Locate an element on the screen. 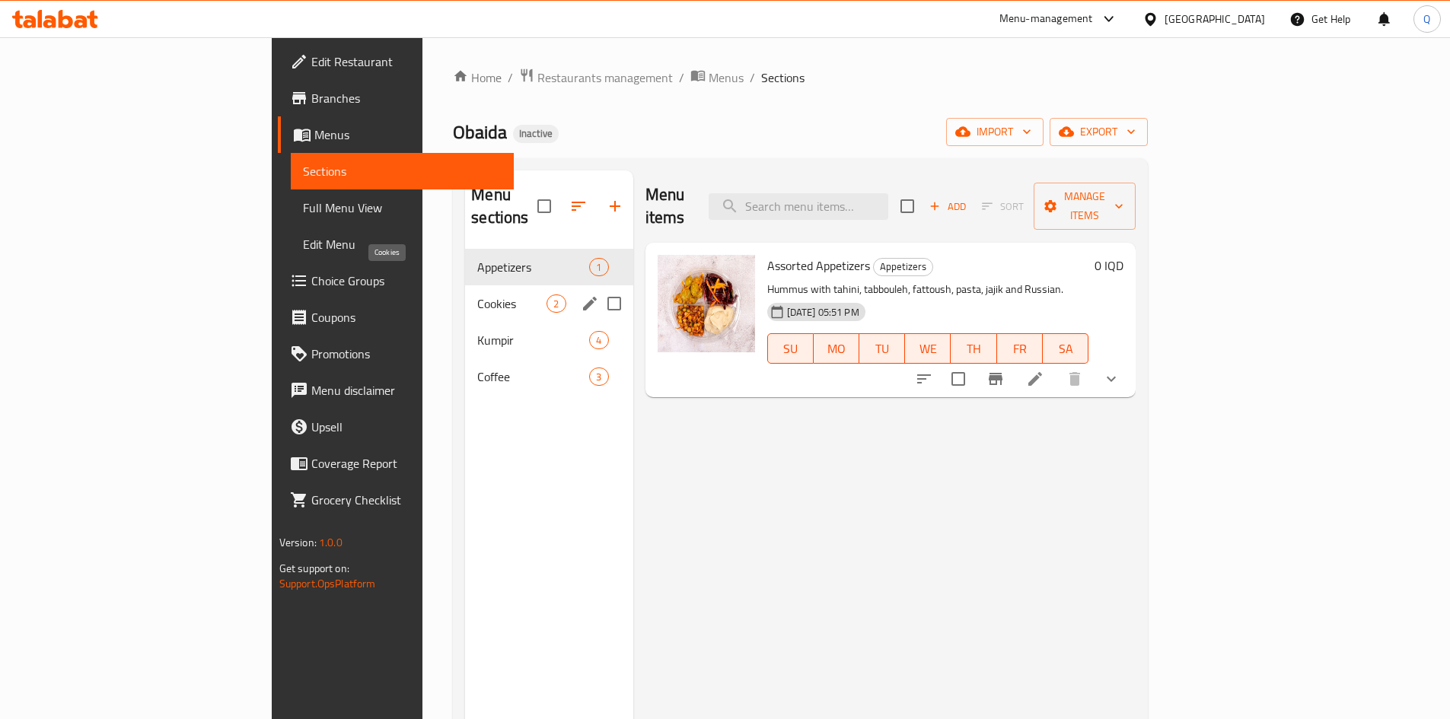  span: 4 is located at coordinates (598, 340).